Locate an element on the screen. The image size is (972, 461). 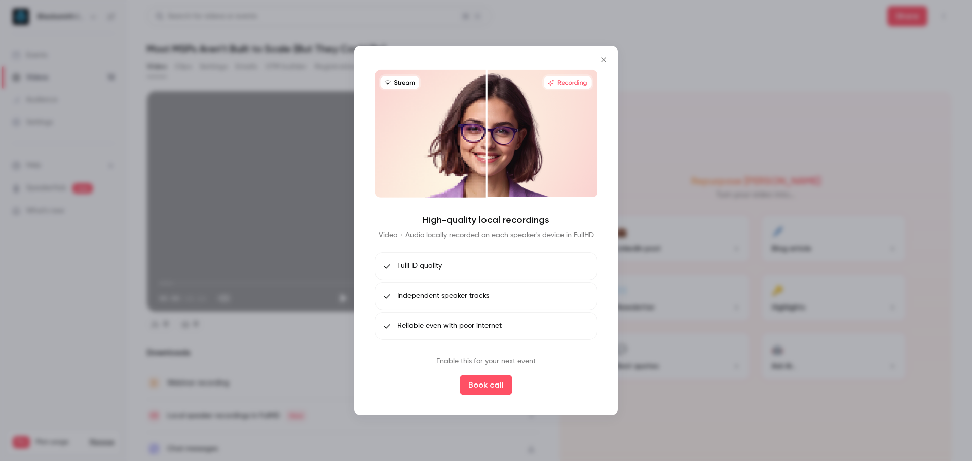
span: Reliable even with poor internet is located at coordinates (450, 326).